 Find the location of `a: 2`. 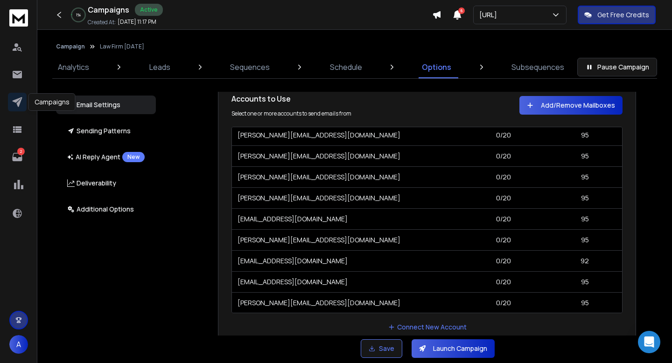

a: 2 is located at coordinates (17, 157).